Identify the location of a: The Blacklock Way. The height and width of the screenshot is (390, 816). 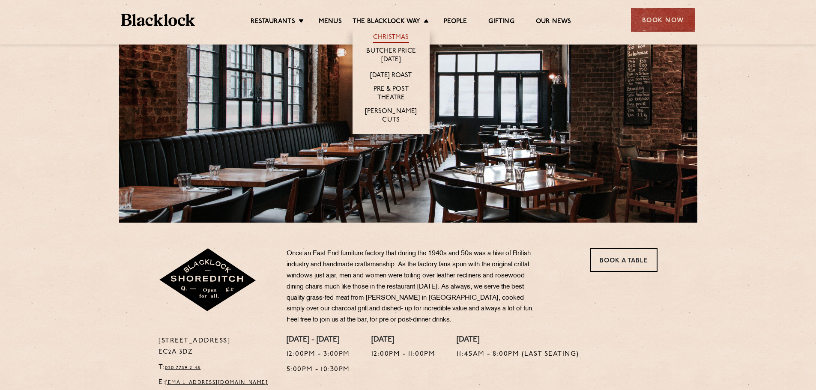
(386, 22).